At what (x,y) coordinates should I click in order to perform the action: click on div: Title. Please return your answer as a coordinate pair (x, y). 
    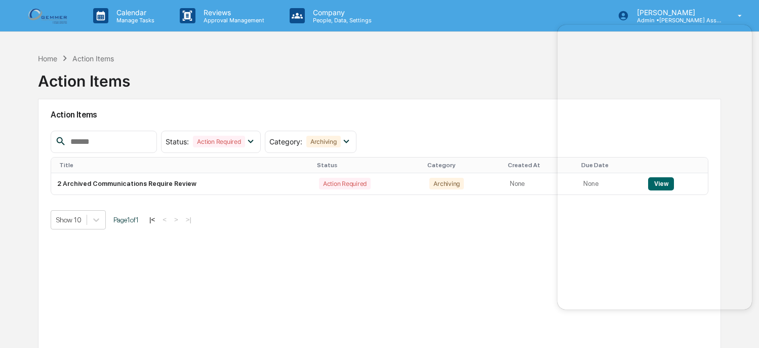
    Looking at the image, I should click on (184, 165).